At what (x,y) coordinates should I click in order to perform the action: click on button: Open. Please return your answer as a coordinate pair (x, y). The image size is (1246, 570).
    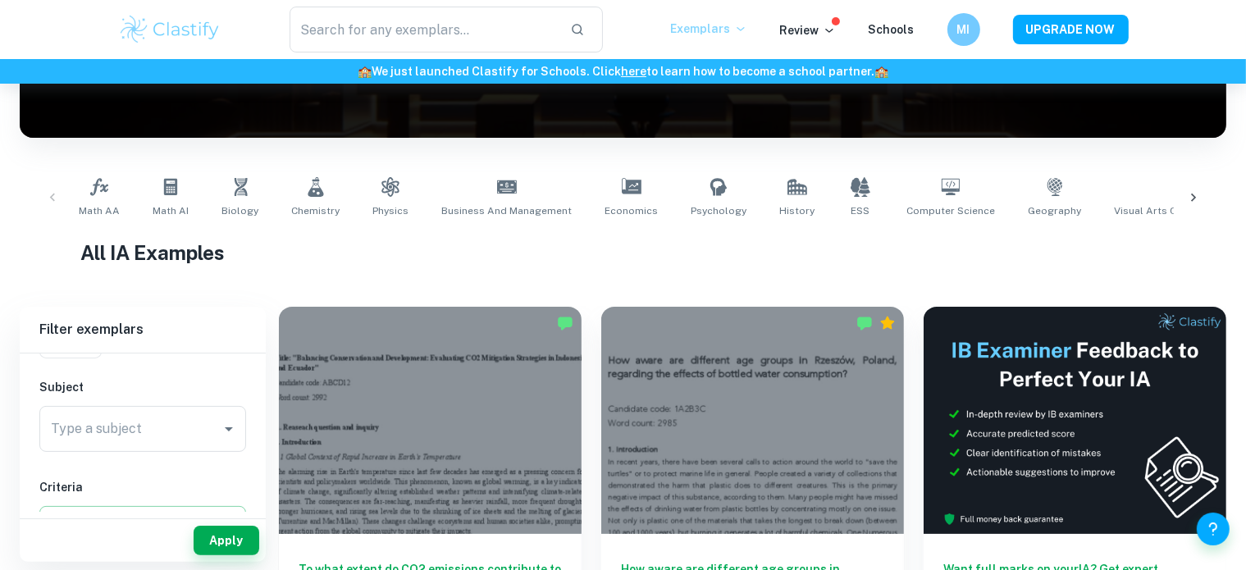
    Looking at the image, I should click on (229, 429).